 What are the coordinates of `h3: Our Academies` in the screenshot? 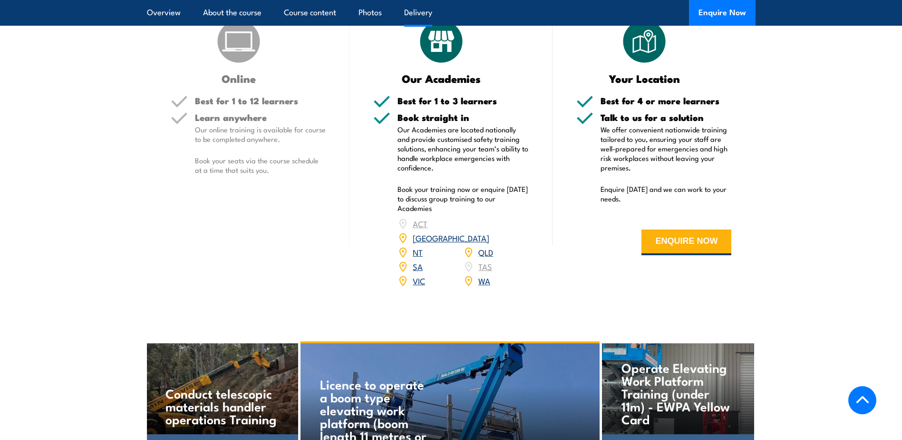 It's located at (441, 78).